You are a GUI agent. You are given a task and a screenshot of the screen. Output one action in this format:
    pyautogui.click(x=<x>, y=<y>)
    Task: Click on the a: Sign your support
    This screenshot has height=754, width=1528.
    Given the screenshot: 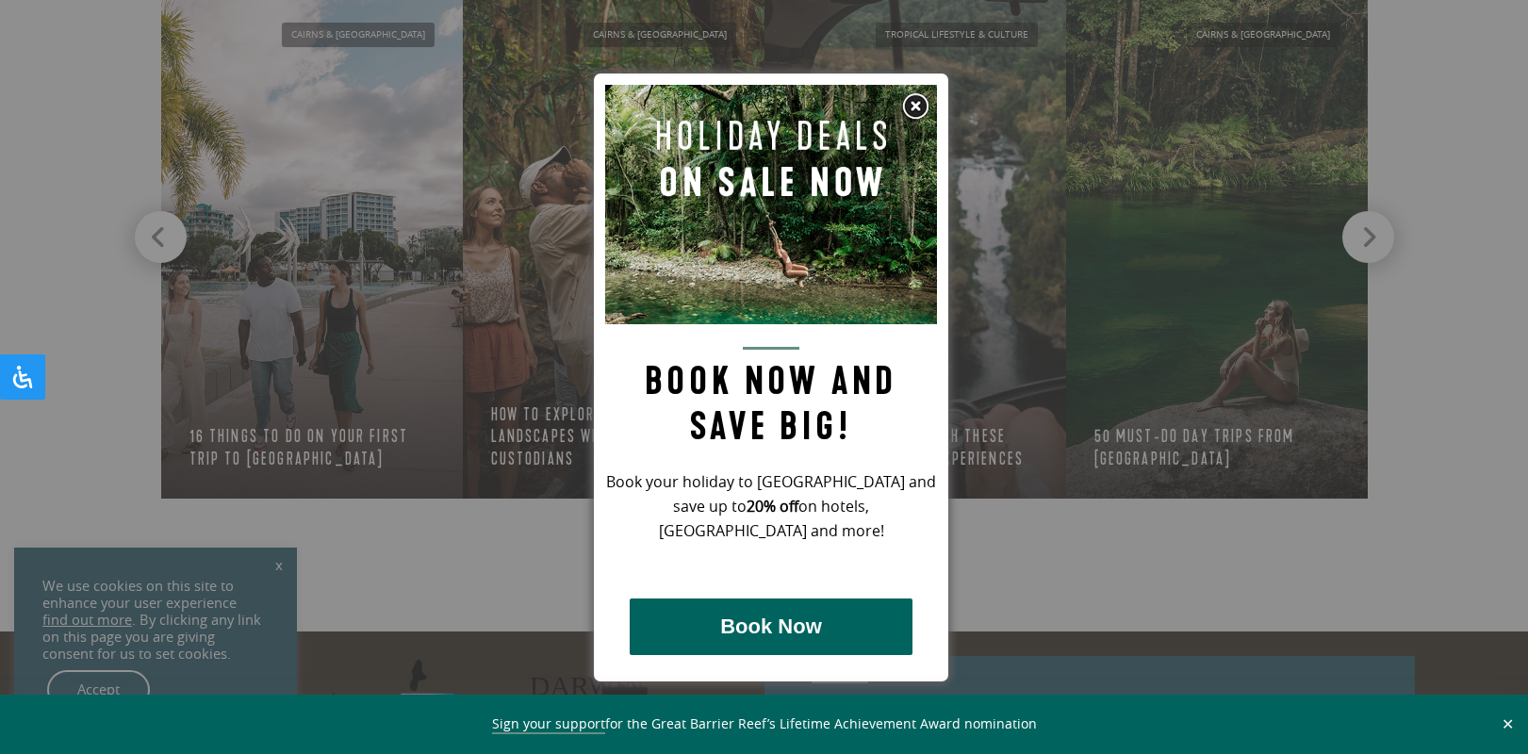 What is the action you would take?
    pyautogui.click(x=549, y=724)
    